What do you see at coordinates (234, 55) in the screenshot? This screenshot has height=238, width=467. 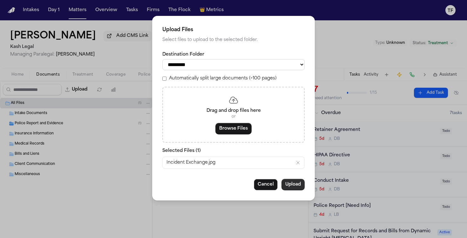 I see `label: Destination Folder` at bounding box center [234, 55].